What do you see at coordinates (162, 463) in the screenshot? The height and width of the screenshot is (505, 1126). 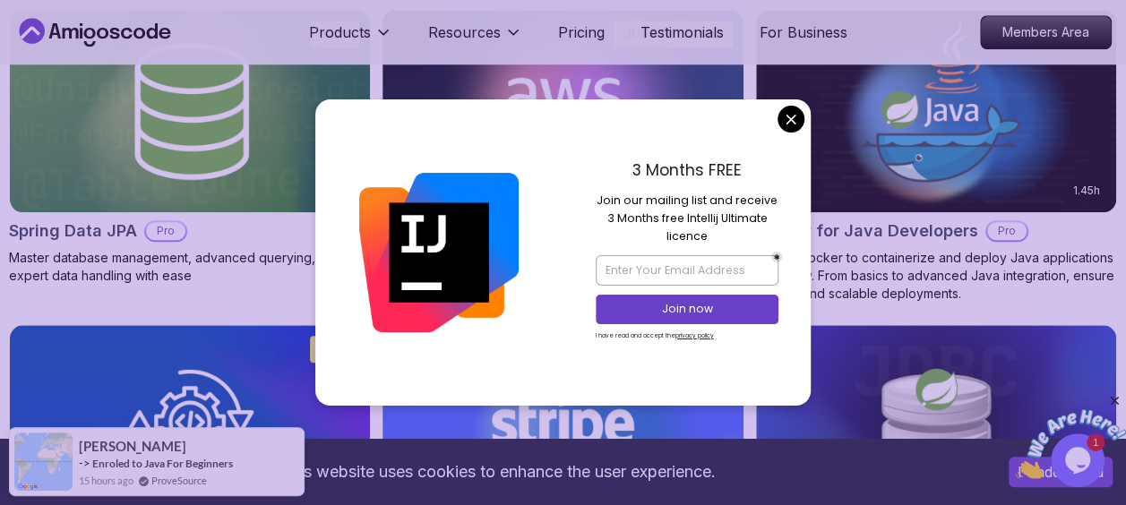 I see `a: Enroled to Java For Beginners` at bounding box center [162, 463].